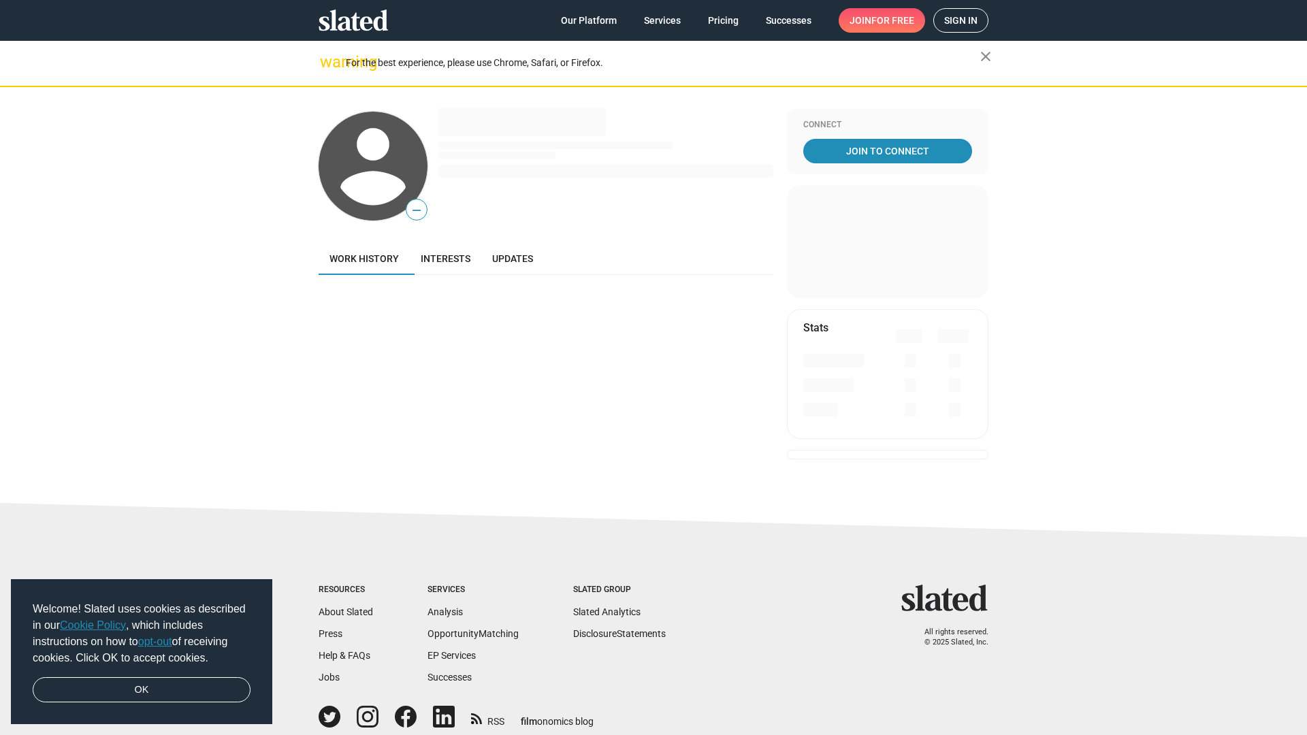 This screenshot has width=1307, height=735. I want to click on a: Our Platform, so click(589, 20).